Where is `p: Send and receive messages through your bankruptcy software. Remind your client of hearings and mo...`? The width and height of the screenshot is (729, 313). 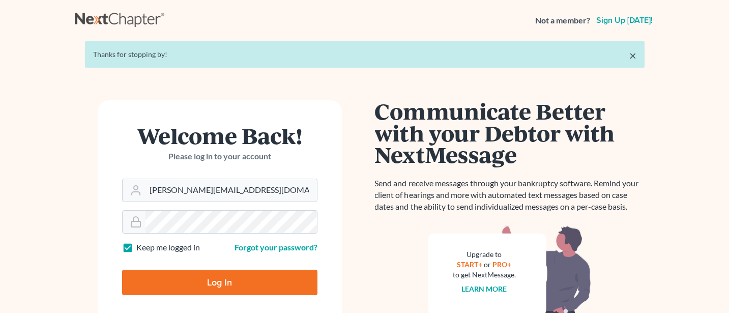
p: Send and receive messages through your bankruptcy software. Remind your client of hearings and mo... is located at coordinates (510, 195).